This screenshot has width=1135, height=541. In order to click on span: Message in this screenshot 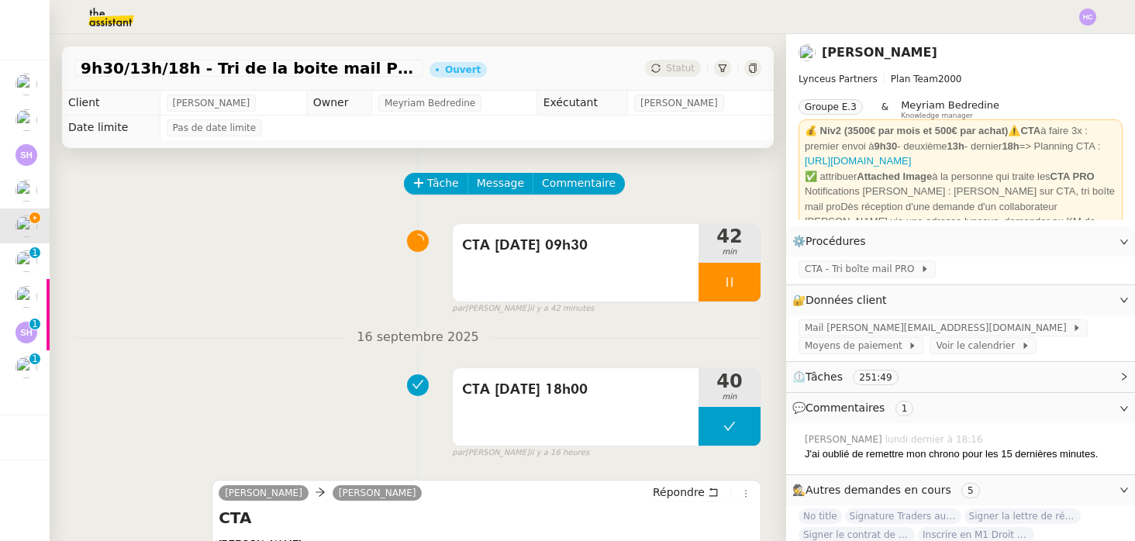, I will do `click(500, 183)`.